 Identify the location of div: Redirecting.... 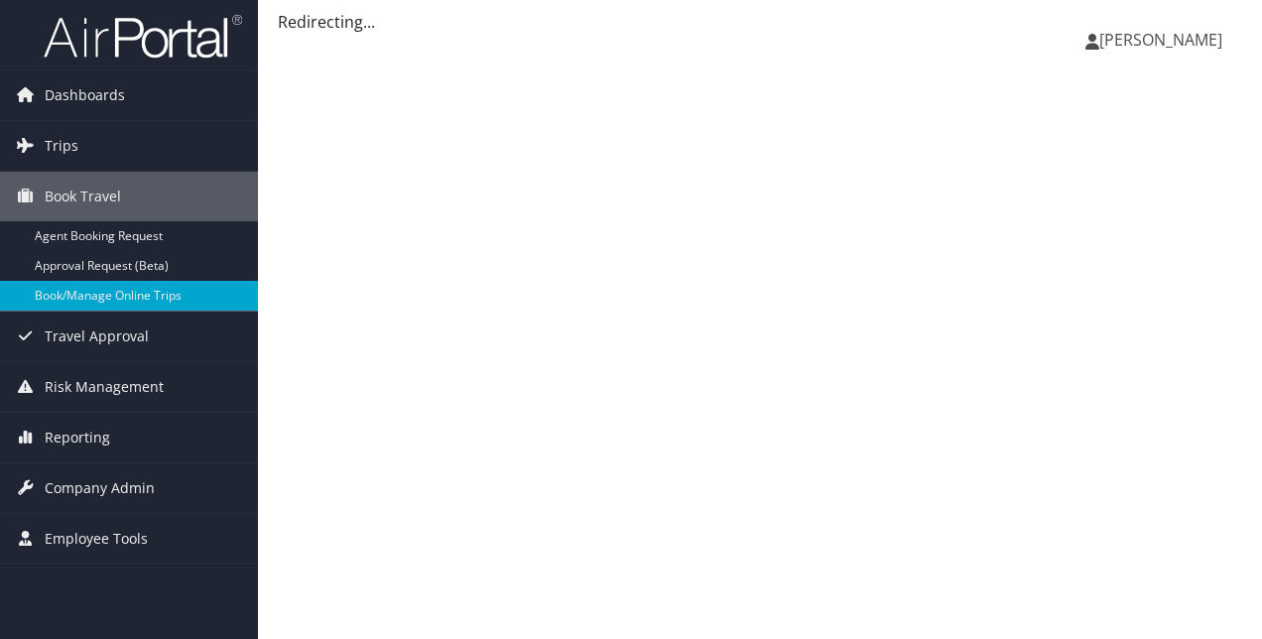
(760, 22).